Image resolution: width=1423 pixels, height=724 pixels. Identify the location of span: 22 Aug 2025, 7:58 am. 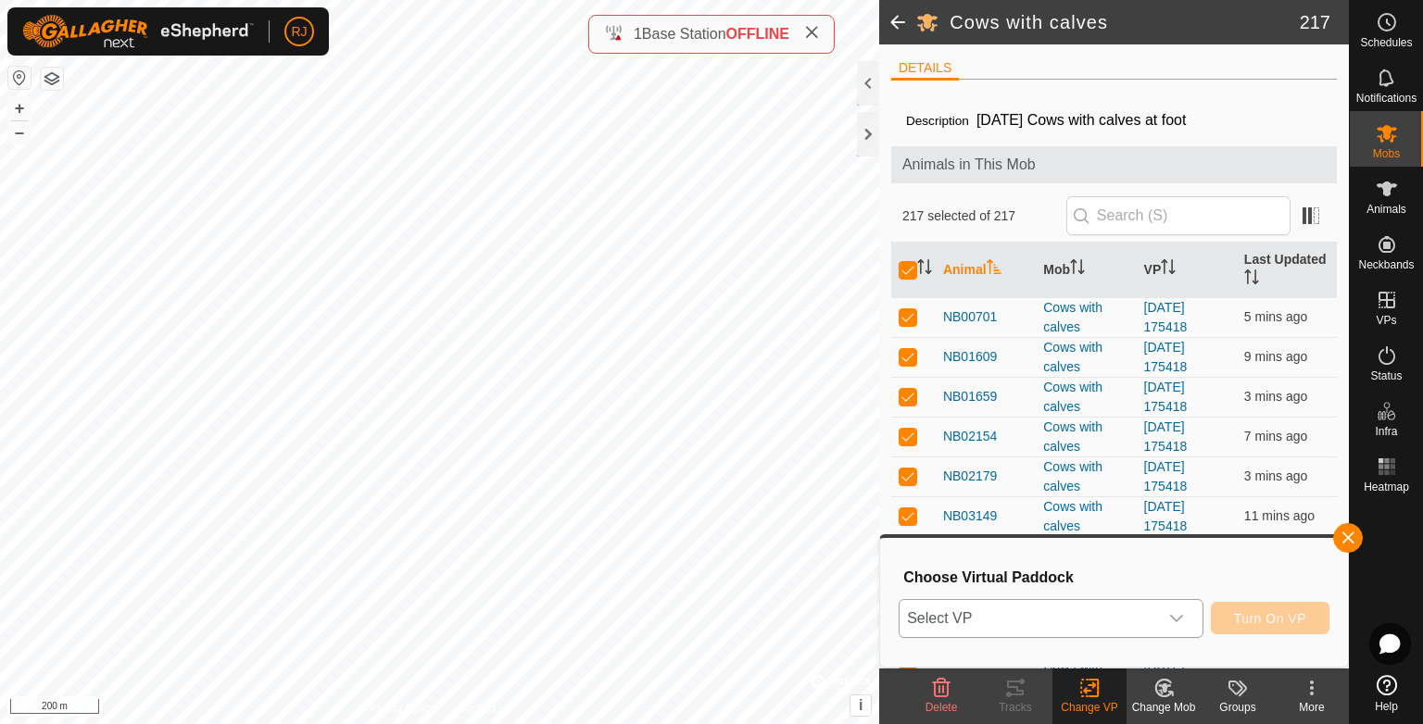
(1275, 357).